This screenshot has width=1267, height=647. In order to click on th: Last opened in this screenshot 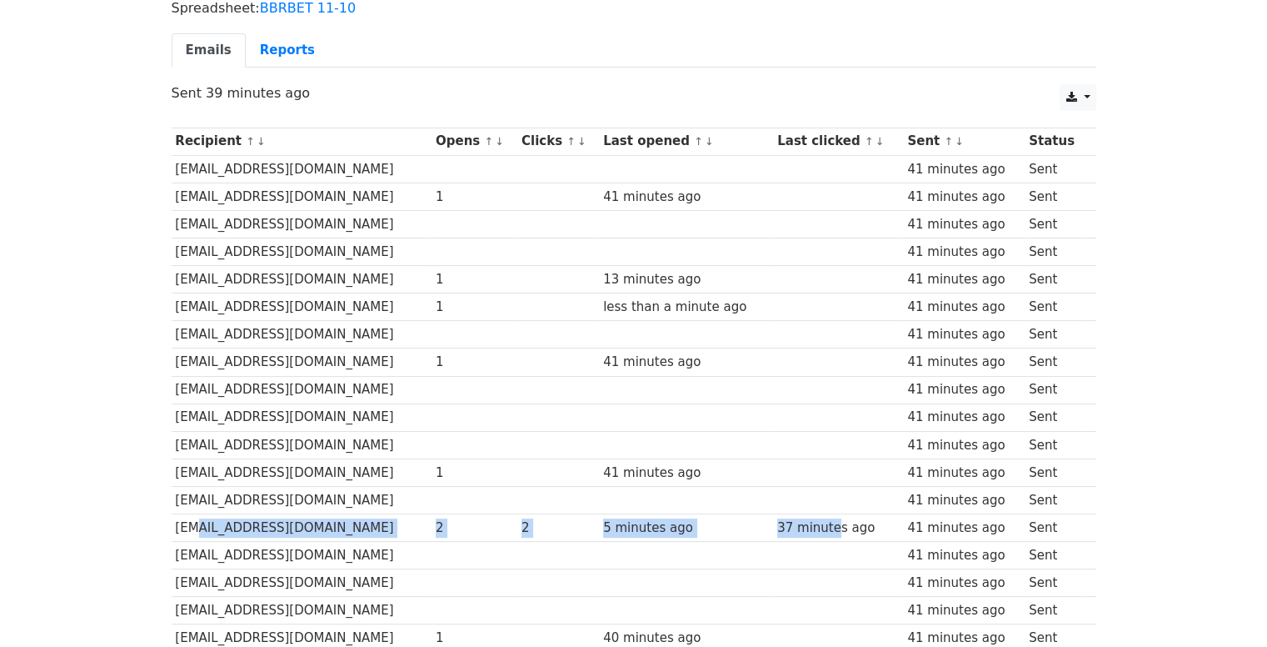, I will do `click(686, 141)`.